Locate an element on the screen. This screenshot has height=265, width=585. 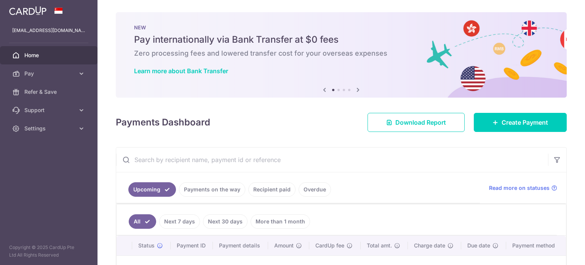
span: Amount is located at coordinates (284, 245).